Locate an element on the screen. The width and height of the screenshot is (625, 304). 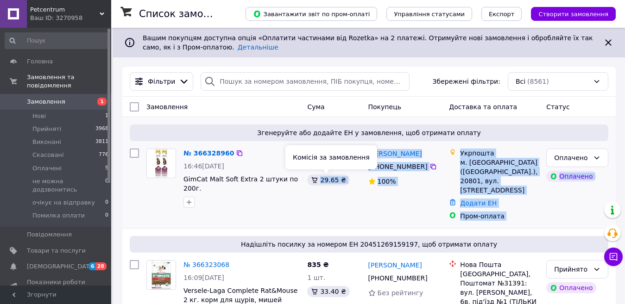
span: Збережені фільтри: is located at coordinates (466, 82).